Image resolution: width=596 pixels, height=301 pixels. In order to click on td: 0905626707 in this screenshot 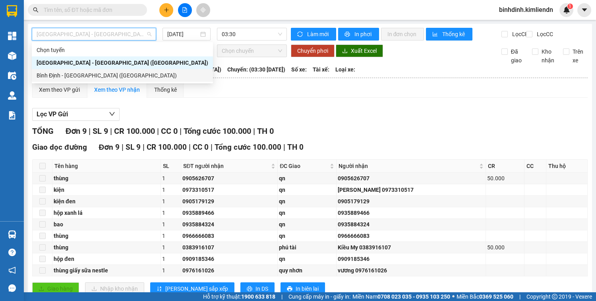, I will do `click(229, 178)`.